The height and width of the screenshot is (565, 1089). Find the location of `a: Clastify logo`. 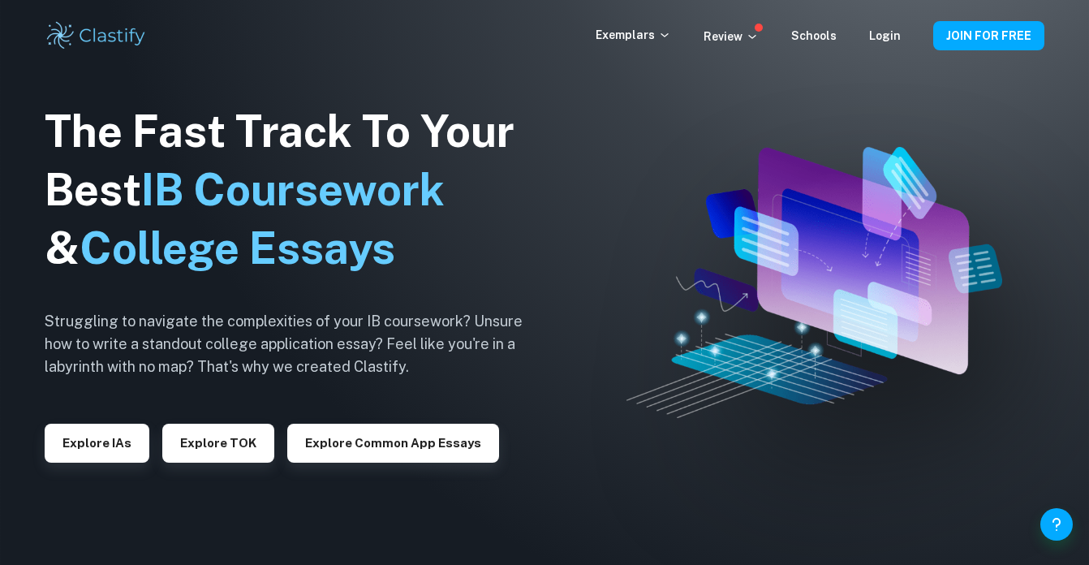

a: Clastify logo is located at coordinates (96, 36).